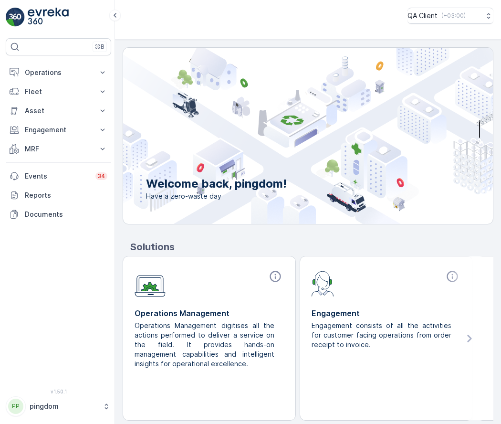 This screenshot has width=501, height=424. Describe the element at coordinates (58, 195) in the screenshot. I see `a: Reports` at that location.